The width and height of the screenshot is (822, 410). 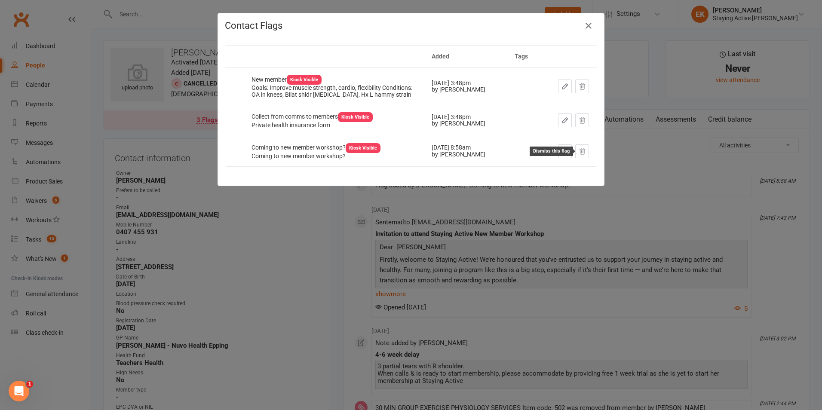 What do you see at coordinates (524, 56) in the screenshot?
I see `th: Tags` at bounding box center [524, 56].